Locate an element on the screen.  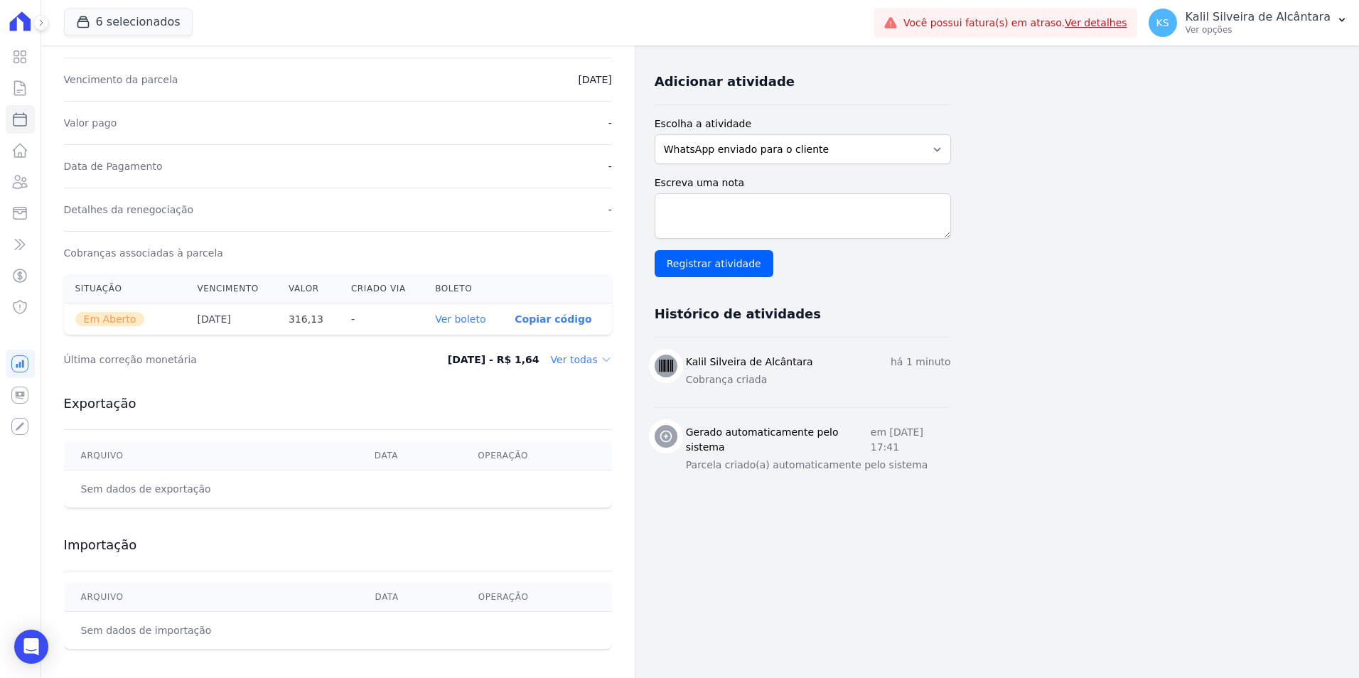
button: Copiar código is located at coordinates (553, 319).